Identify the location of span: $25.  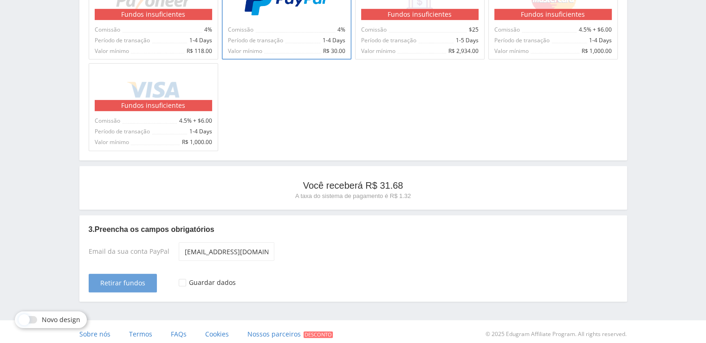
(473, 30).